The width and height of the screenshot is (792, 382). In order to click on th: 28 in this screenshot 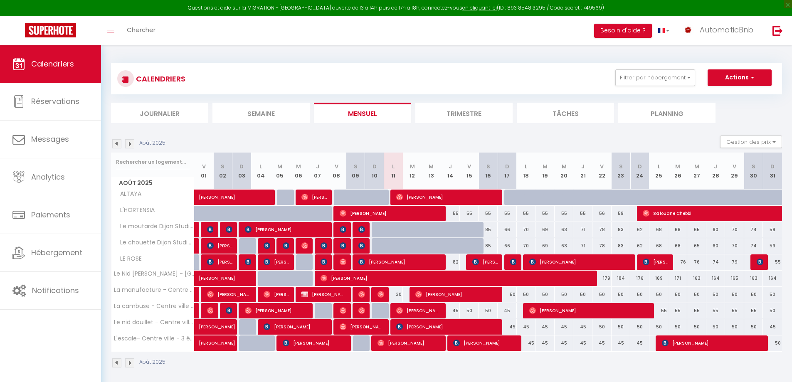, I will do `click(716, 171)`.